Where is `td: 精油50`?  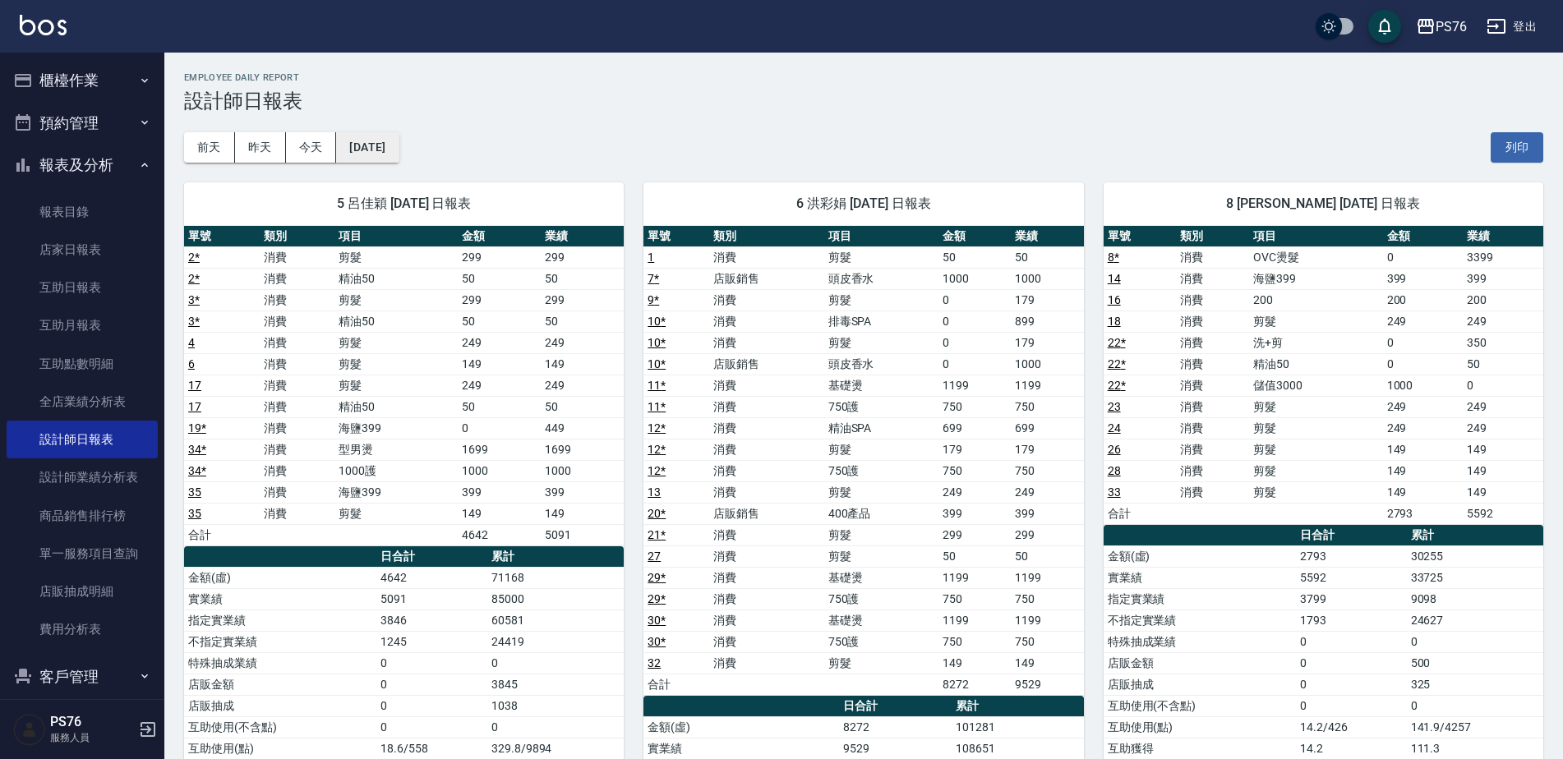
td: 精油50 is located at coordinates (395, 279).